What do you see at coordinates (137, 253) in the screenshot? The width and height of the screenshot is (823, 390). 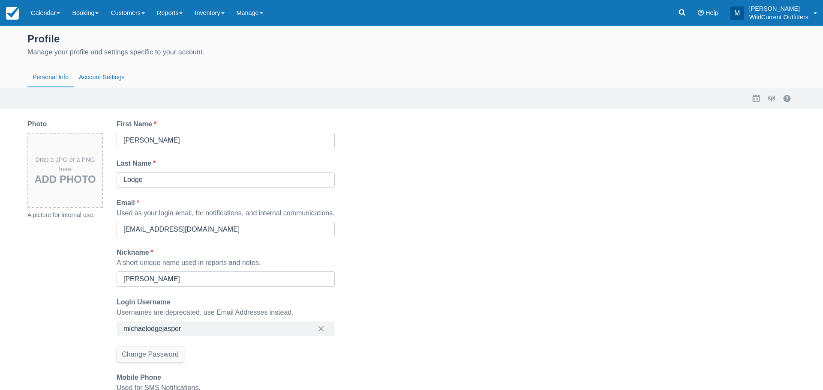 I see `label: Nickname` at bounding box center [137, 253].